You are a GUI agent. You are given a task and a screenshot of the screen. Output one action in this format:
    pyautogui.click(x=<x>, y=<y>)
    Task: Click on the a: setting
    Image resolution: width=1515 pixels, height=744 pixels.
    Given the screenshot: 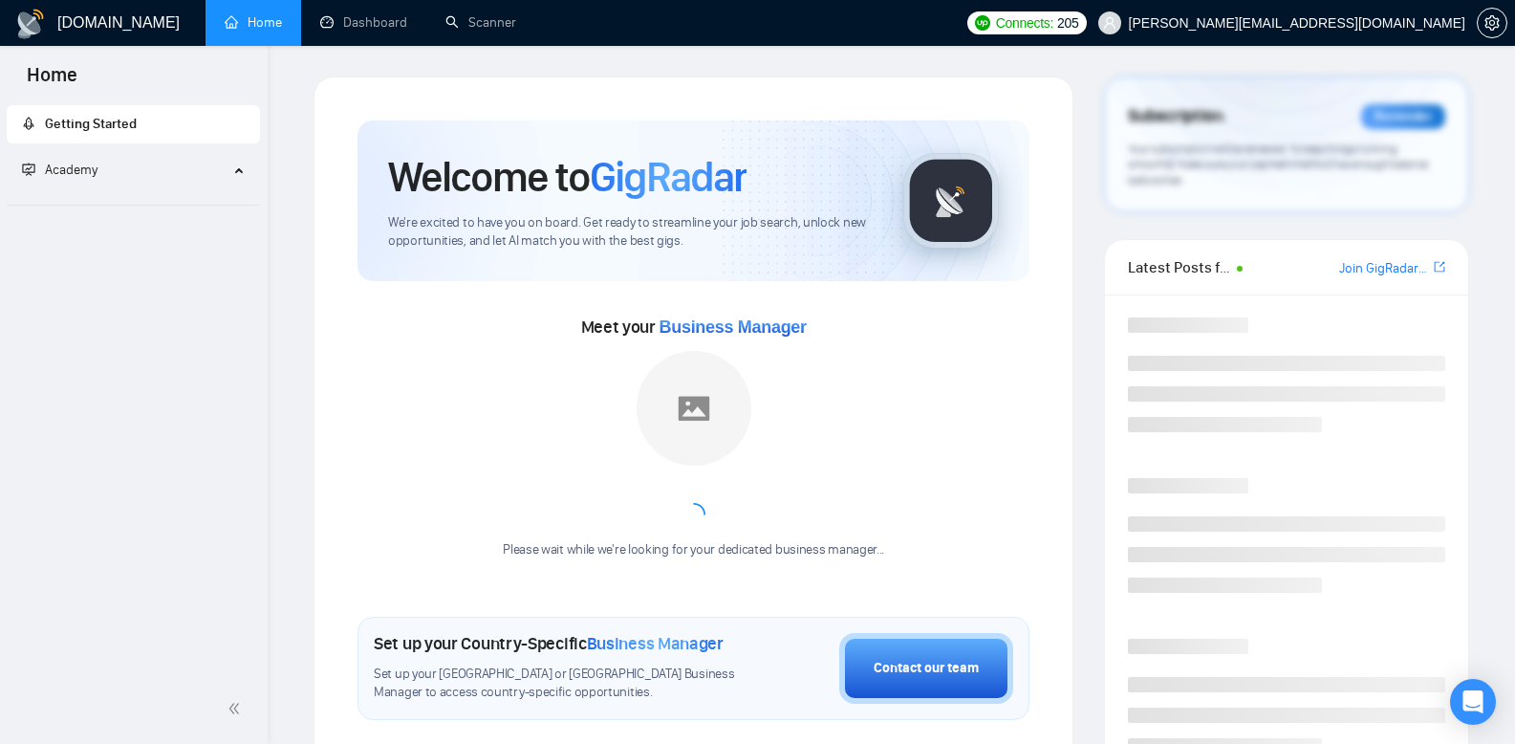 What is the action you would take?
    pyautogui.click(x=1492, y=23)
    